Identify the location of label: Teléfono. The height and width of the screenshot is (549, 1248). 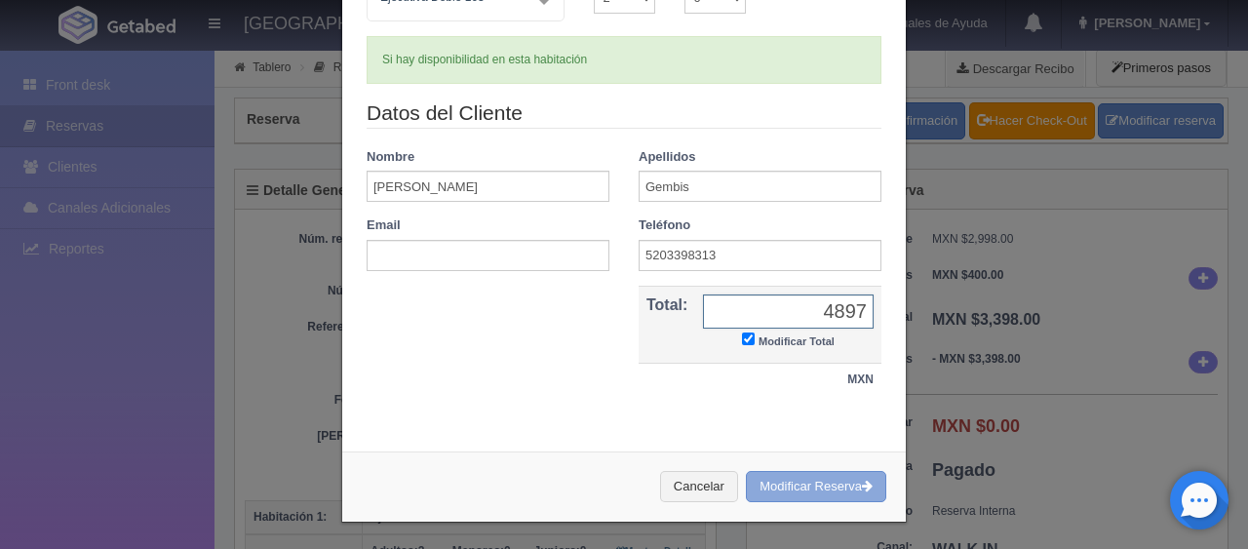
(664, 225).